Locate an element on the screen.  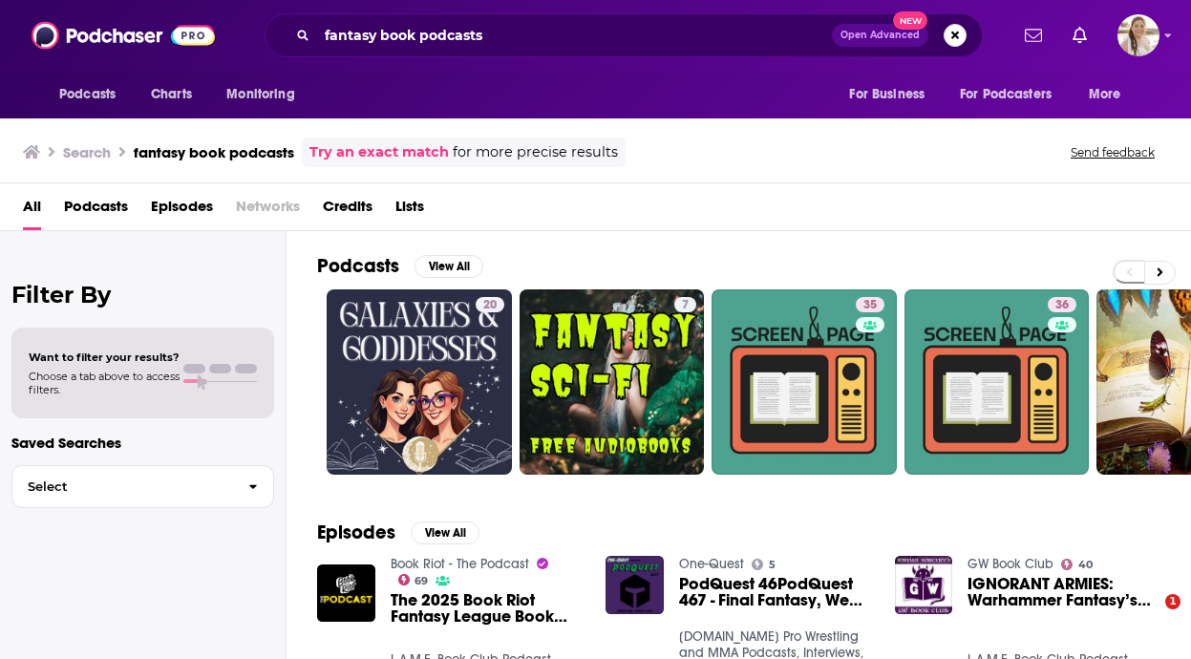
input: Search podcasts, credits, & more... is located at coordinates (574, 35).